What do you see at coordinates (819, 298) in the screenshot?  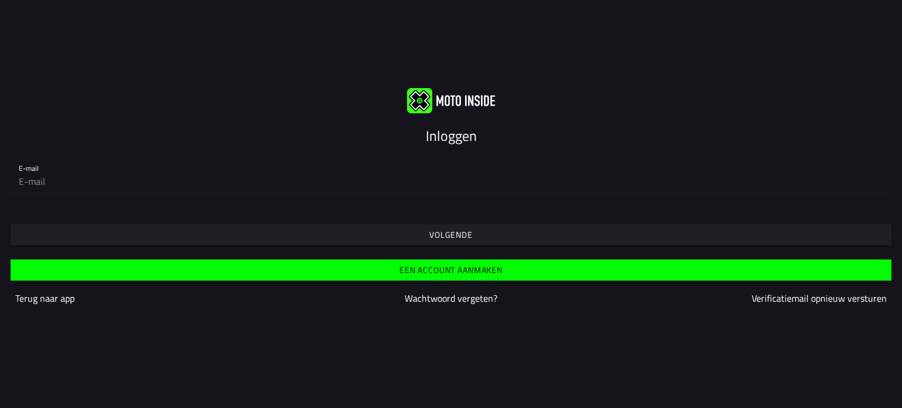 I see `ion-text: Verificatiemail opnieuw versturen` at bounding box center [819, 298].